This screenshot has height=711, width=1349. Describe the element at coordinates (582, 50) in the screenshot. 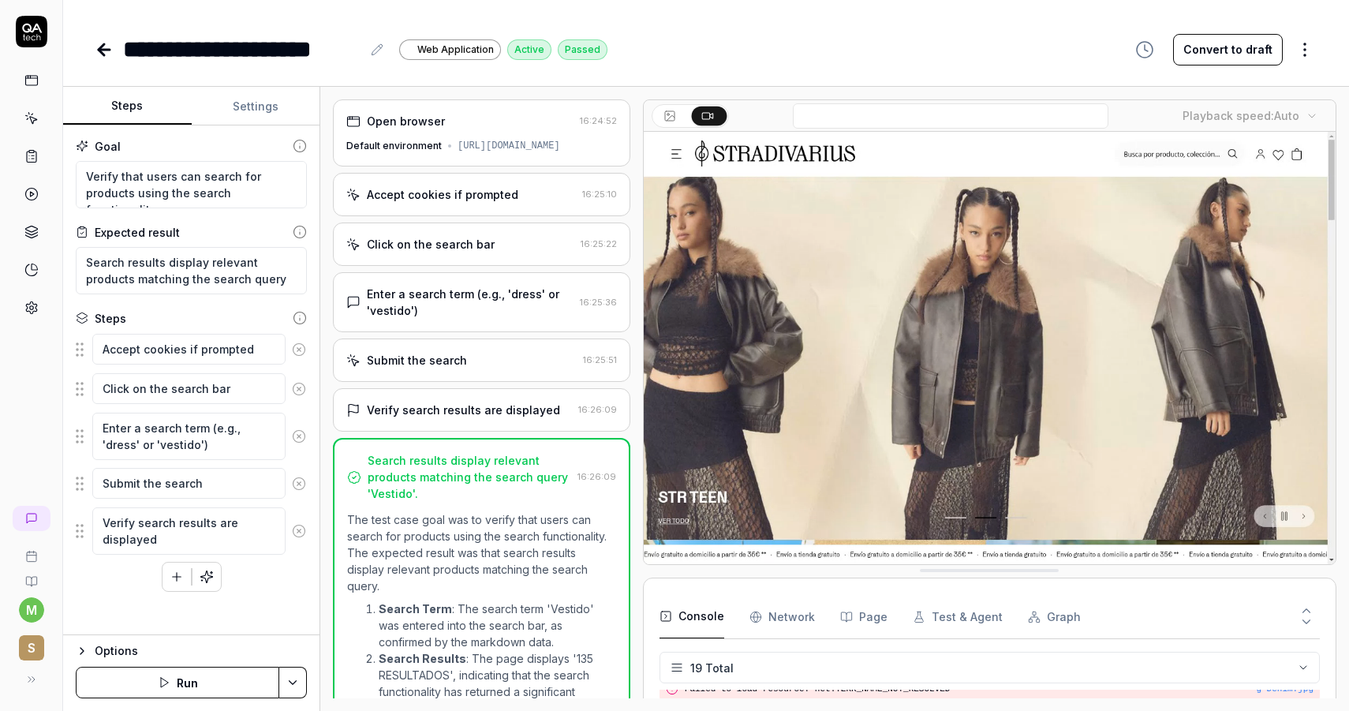

I see `div: Passed` at that location.